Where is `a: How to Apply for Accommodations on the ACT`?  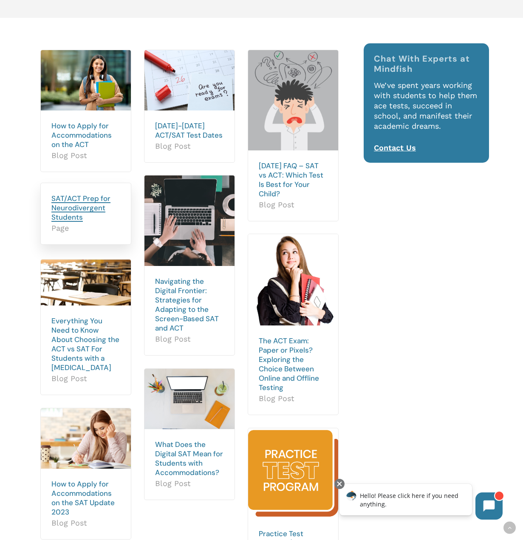 a: How to Apply for Accommodations on the ACT is located at coordinates (82, 135).